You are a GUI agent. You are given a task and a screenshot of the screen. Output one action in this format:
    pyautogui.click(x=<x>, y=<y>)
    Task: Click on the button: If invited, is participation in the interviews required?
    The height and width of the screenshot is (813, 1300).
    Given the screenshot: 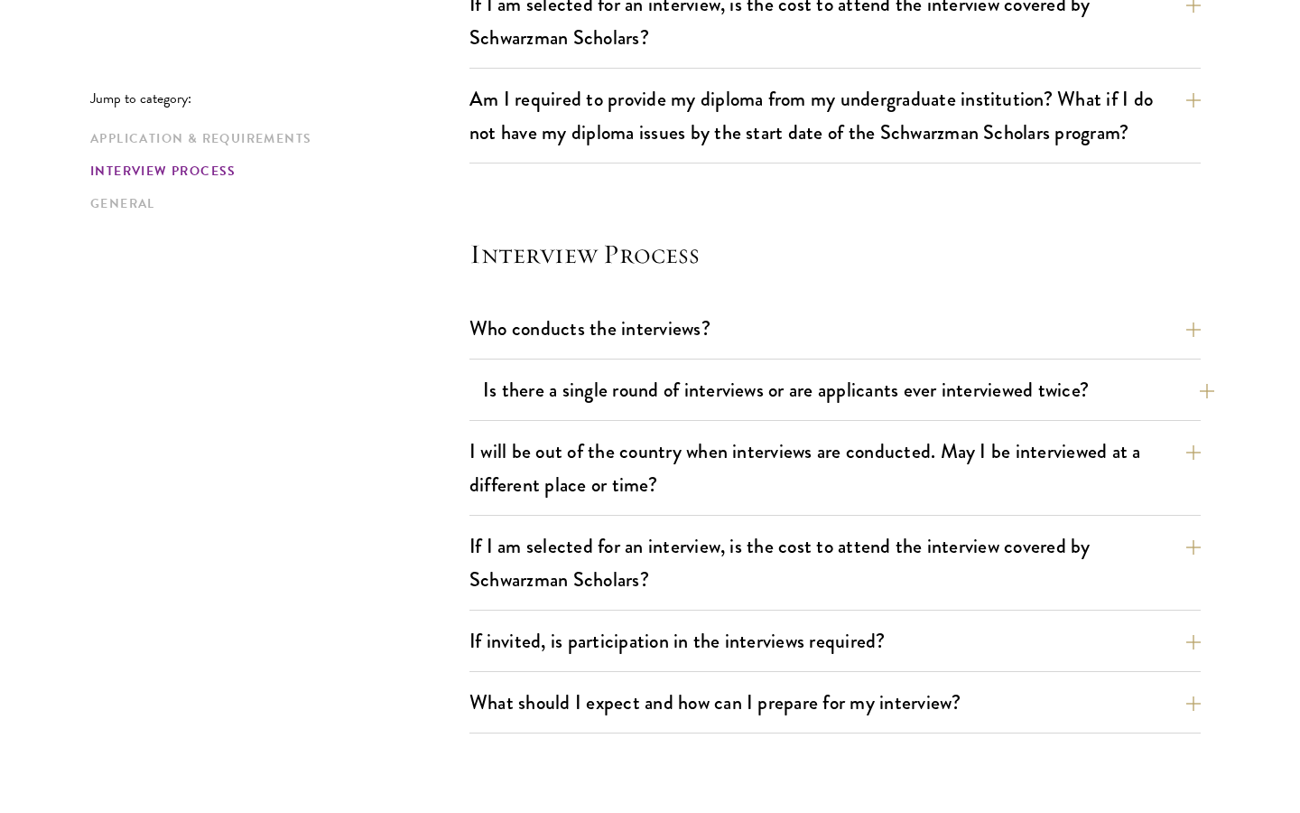 What is the action you would take?
    pyautogui.click(x=835, y=640)
    